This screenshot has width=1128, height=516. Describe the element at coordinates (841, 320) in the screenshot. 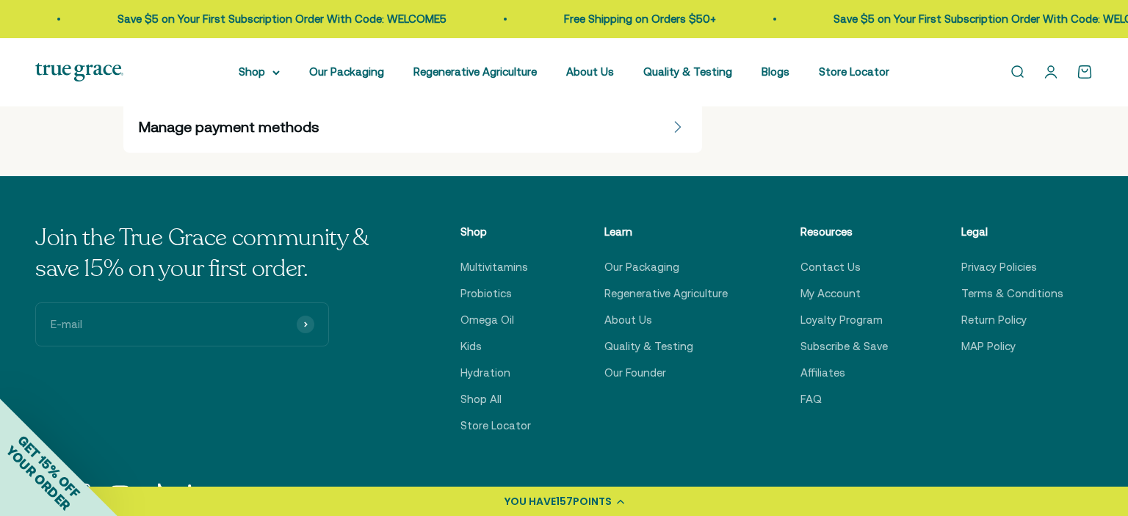

I see `a: Loyalty Program` at that location.